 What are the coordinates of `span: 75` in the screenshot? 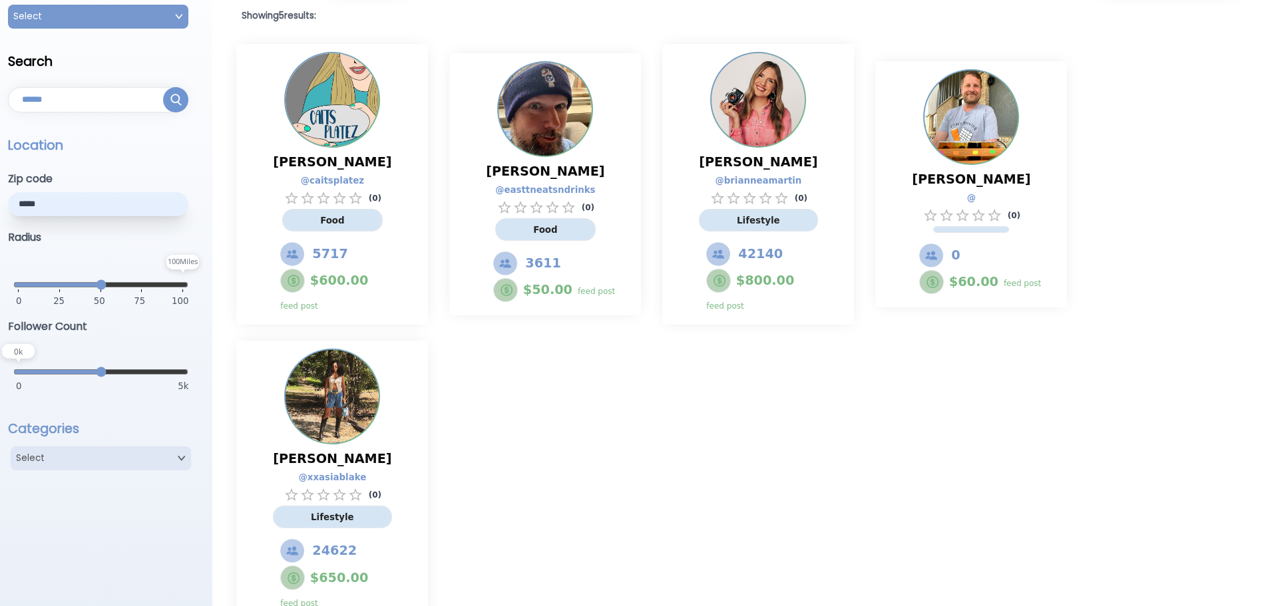 It's located at (139, 304).